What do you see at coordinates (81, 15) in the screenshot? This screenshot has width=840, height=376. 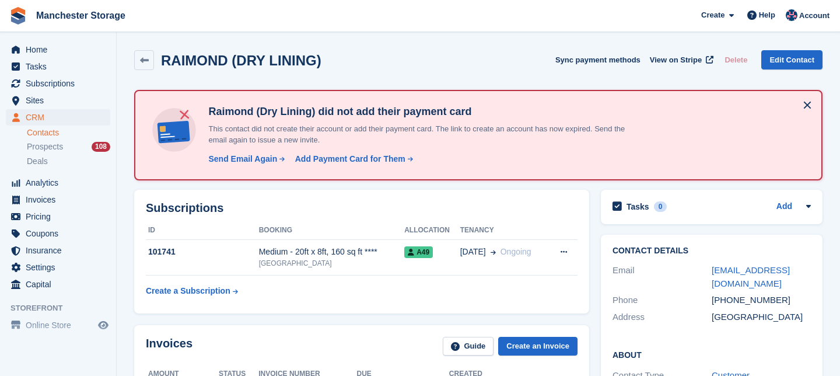 I see `a: Manchester Storage` at bounding box center [81, 15].